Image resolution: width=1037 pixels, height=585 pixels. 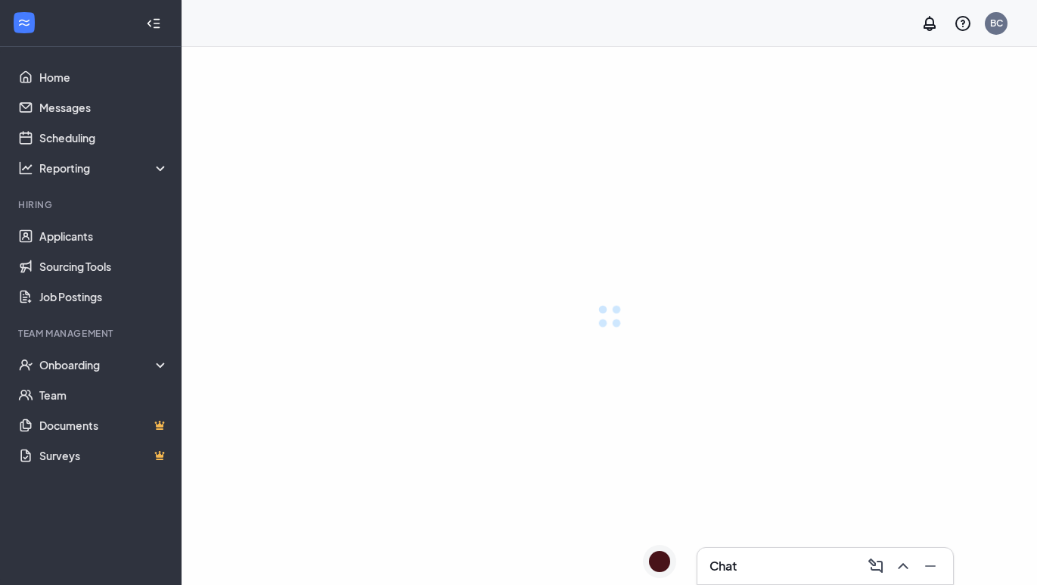 I want to click on div: Hiring, so click(x=91, y=204).